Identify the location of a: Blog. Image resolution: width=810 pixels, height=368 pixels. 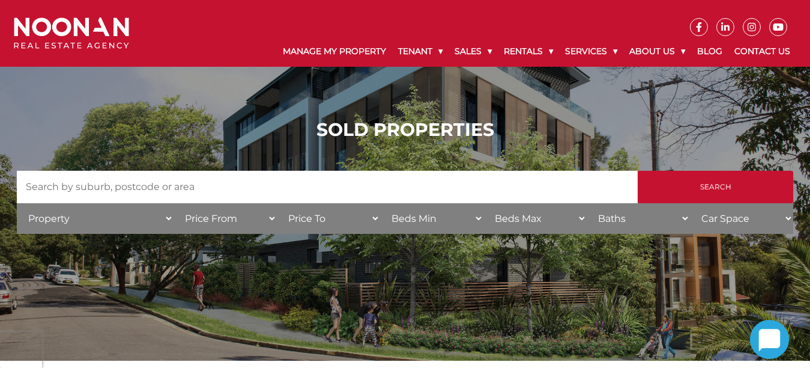
(710, 51).